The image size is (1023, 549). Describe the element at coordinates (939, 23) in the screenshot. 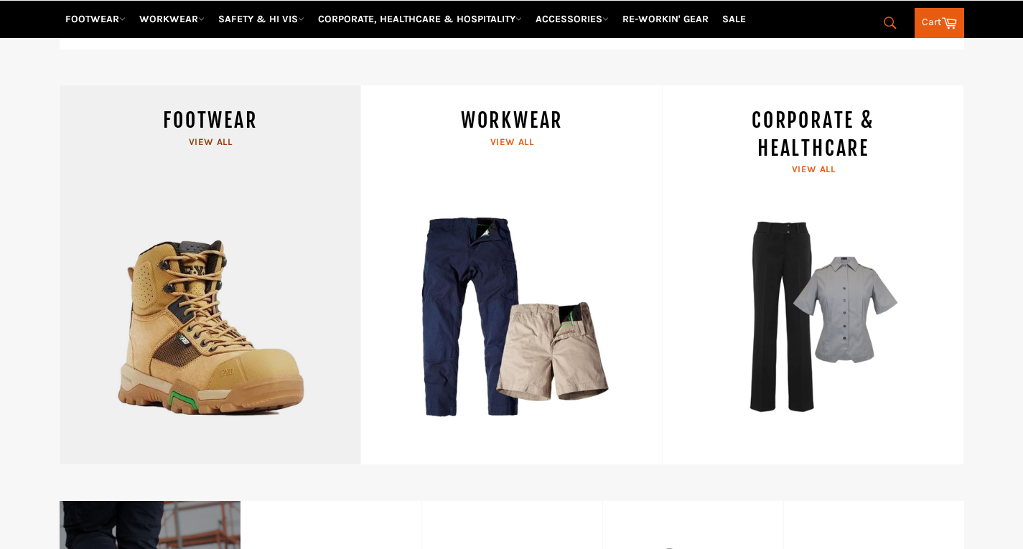

I see `a: Cart` at that location.